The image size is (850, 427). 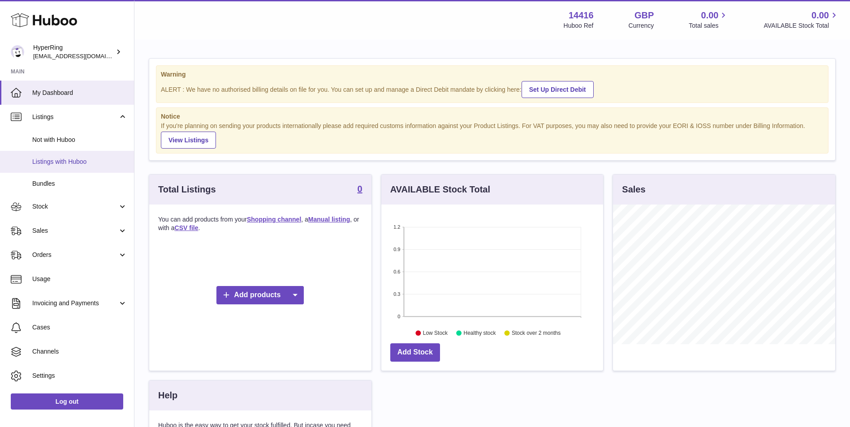 What do you see at coordinates (641, 26) in the screenshot?
I see `div: Currency` at bounding box center [641, 26].